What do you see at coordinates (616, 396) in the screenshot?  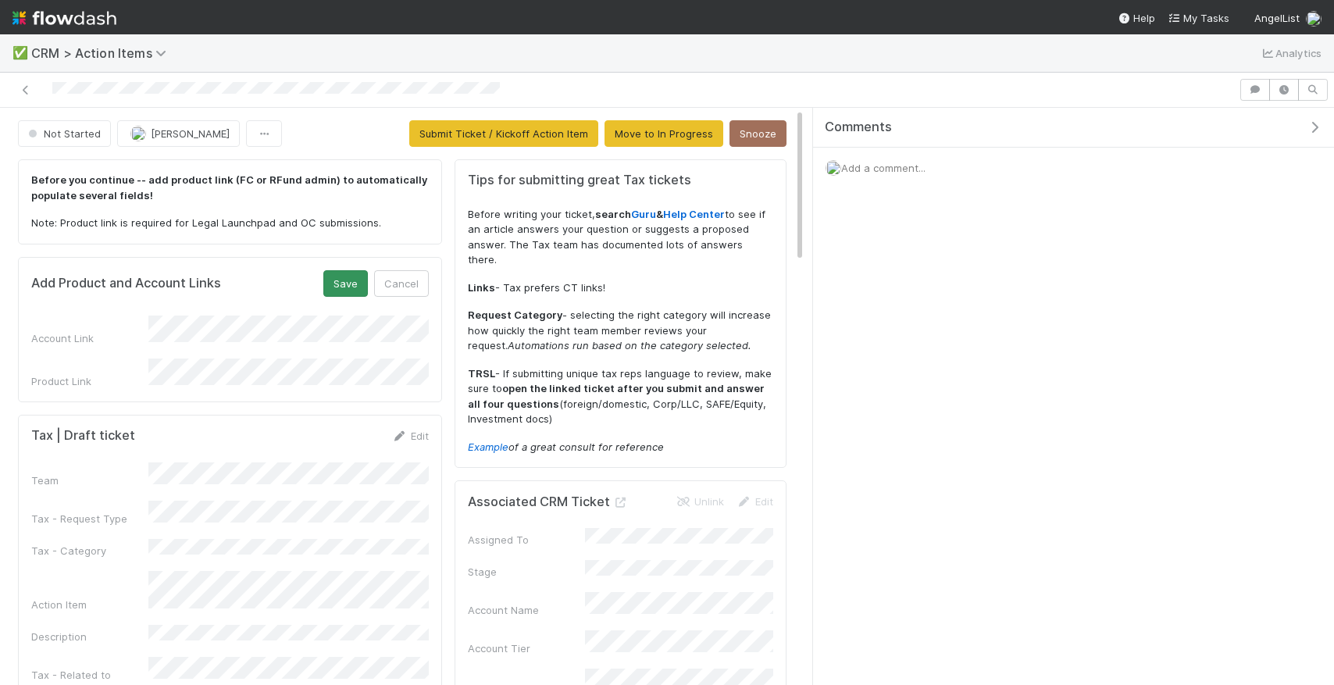 I see `strong: open the linked ticket after you submit and answer all four questions` at bounding box center [616, 396].